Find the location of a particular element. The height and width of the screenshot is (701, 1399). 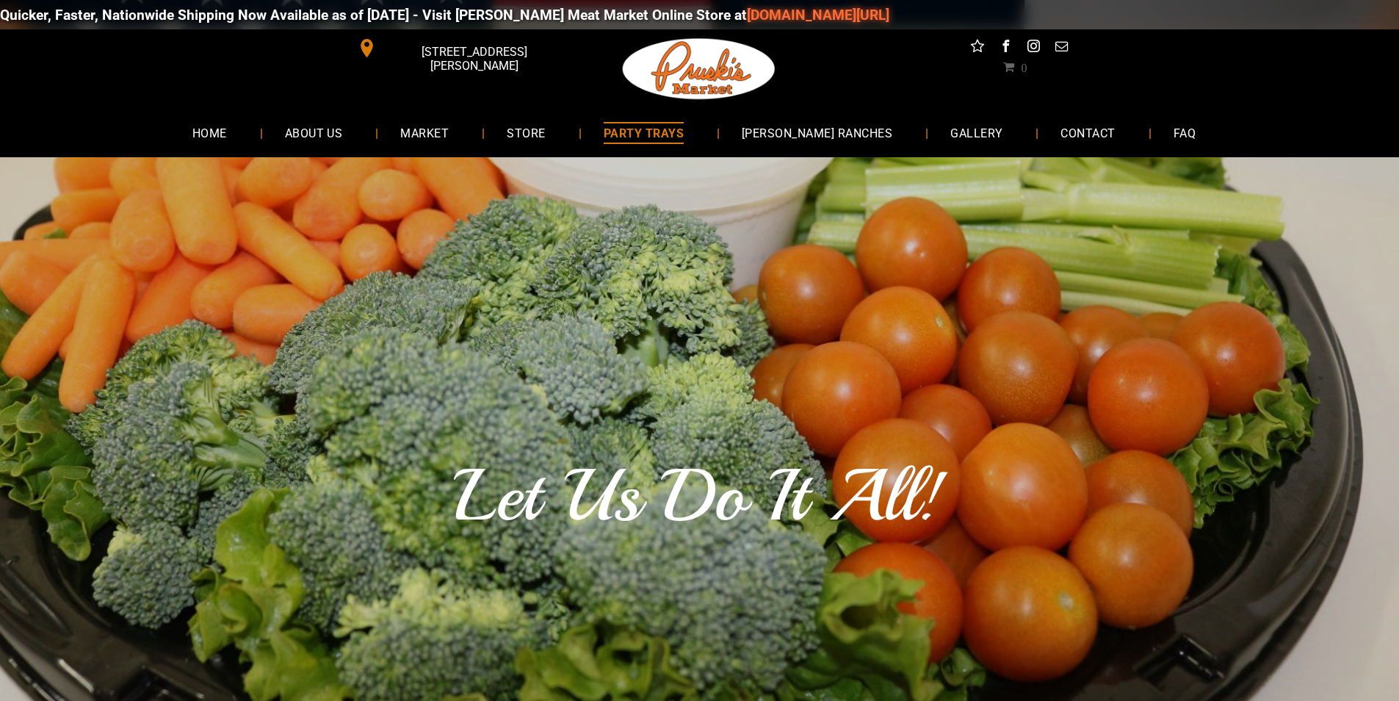

a: ABOUT US is located at coordinates (314, 132).